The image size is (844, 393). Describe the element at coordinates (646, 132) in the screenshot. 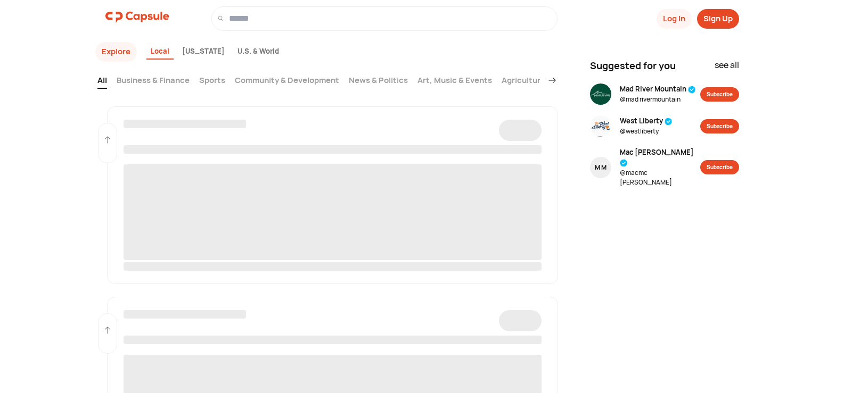

I see `span: @ westliberty` at that location.